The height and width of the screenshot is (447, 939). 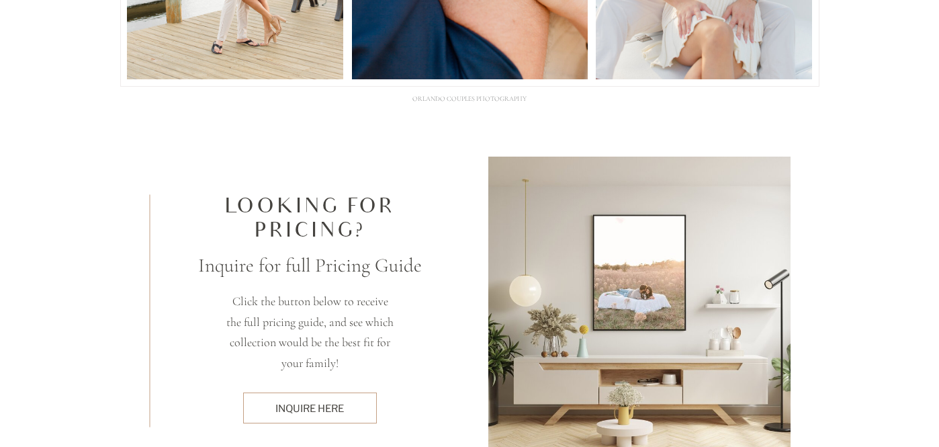 What do you see at coordinates (310, 220) in the screenshot?
I see `h2: looking for pricing?` at bounding box center [310, 220].